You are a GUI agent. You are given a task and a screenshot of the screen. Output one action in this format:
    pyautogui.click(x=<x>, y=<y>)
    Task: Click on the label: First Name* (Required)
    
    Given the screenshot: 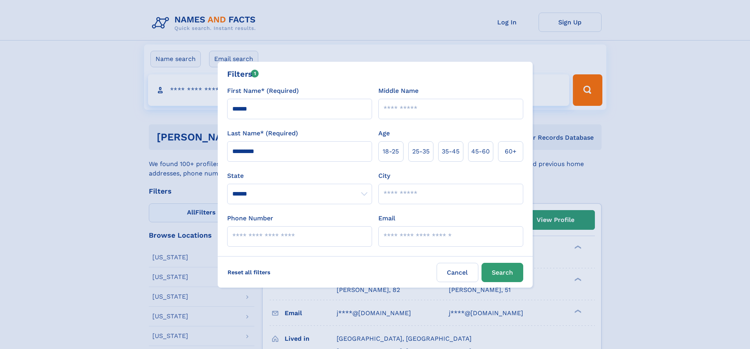 What is the action you would take?
    pyautogui.click(x=263, y=91)
    